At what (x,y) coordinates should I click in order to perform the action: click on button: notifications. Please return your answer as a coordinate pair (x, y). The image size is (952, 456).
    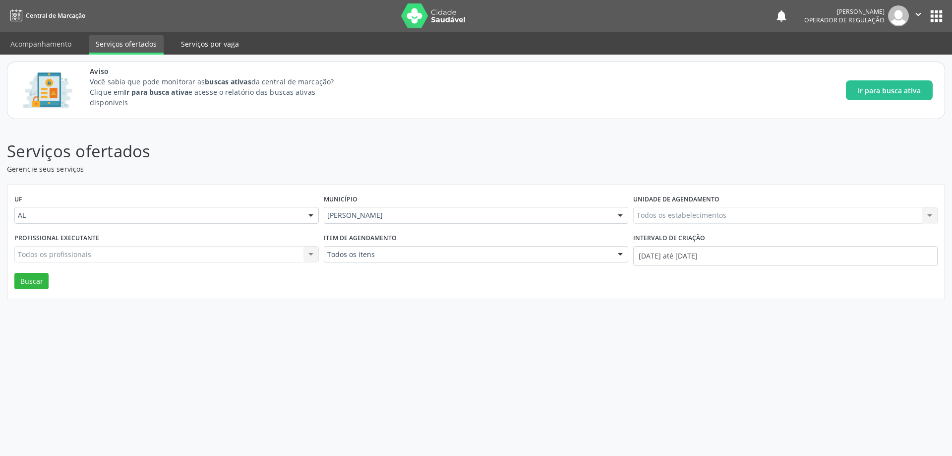
    Looking at the image, I should click on (781, 16).